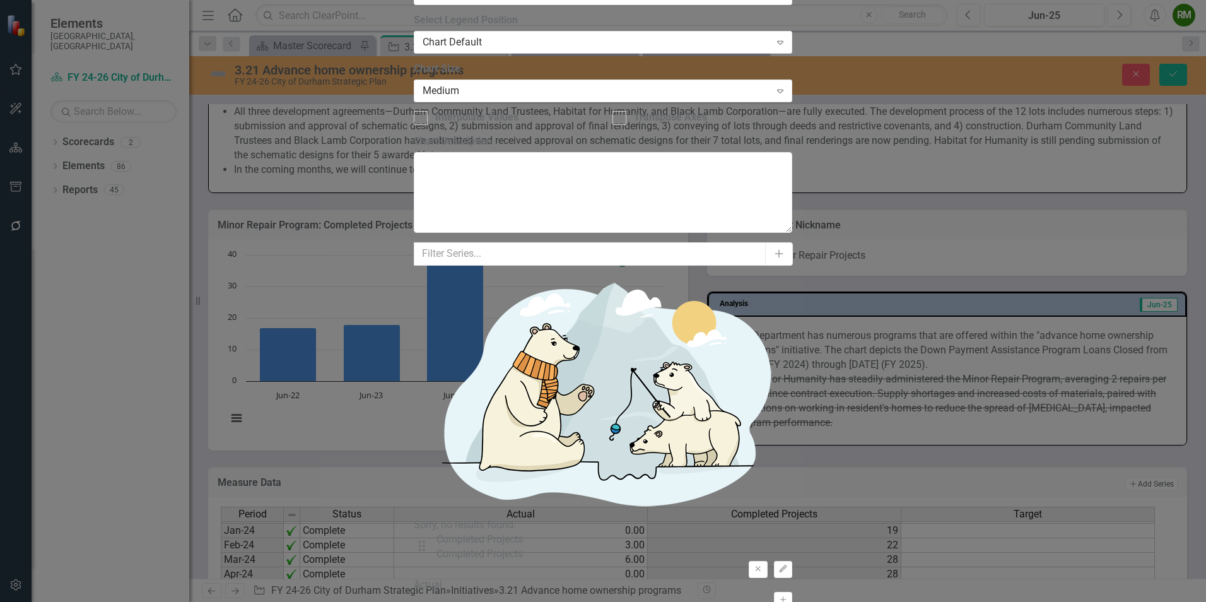 Image resolution: width=1206 pixels, height=602 pixels. I want to click on div: Actual, so click(428, 585).